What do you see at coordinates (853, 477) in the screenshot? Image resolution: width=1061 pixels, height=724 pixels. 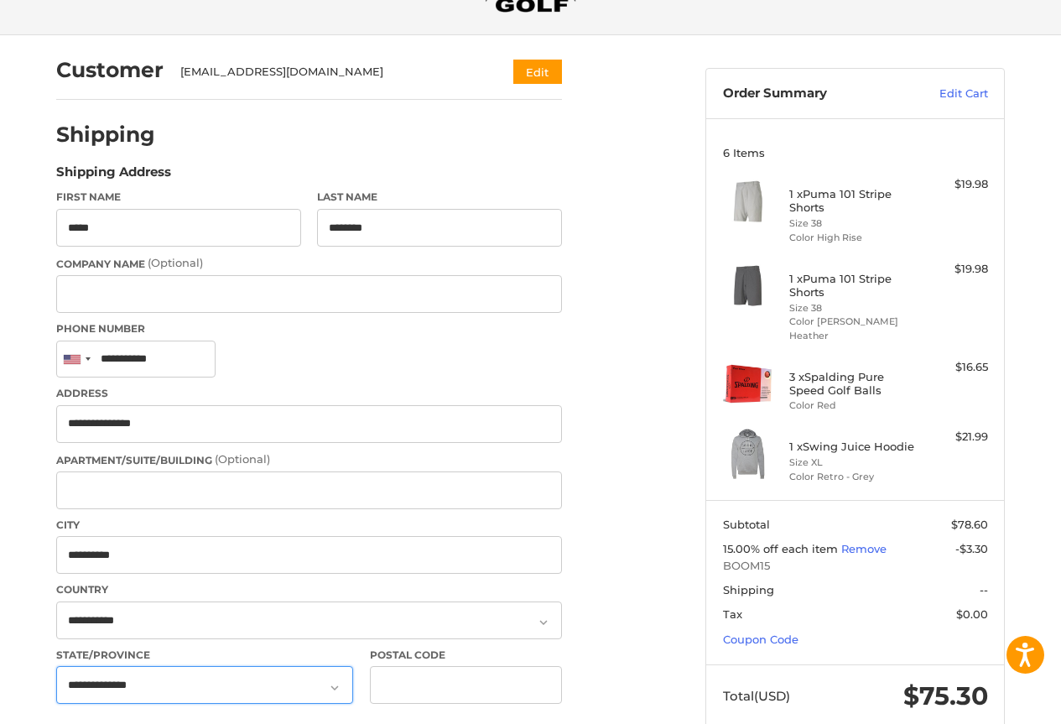 I see `li: Color Retro - Grey` at bounding box center [853, 477].